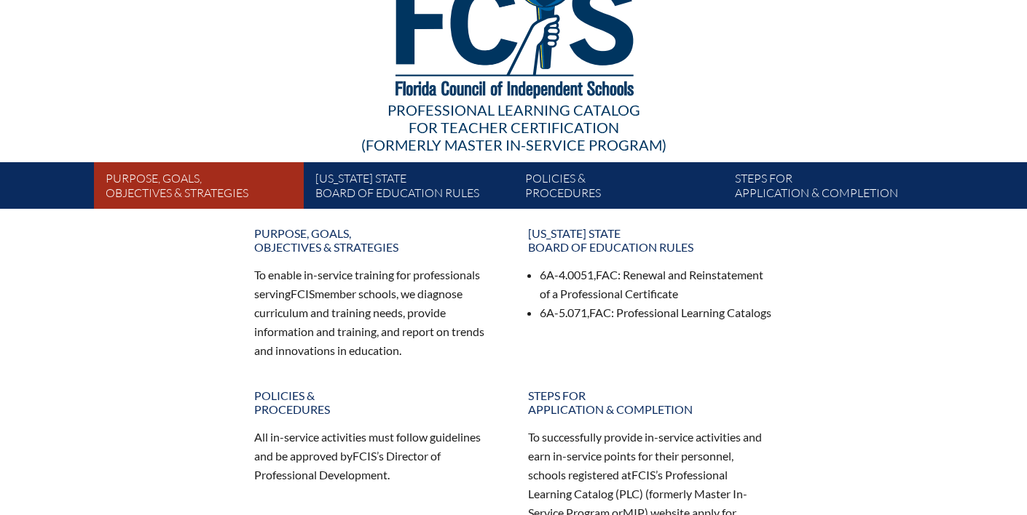 This screenshot has height=515, width=1027. Describe the element at coordinates (376, 456) in the screenshot. I see `p: All in-service activities must follow guidelines and be approved by ’s Director of Professional D...` at that location.